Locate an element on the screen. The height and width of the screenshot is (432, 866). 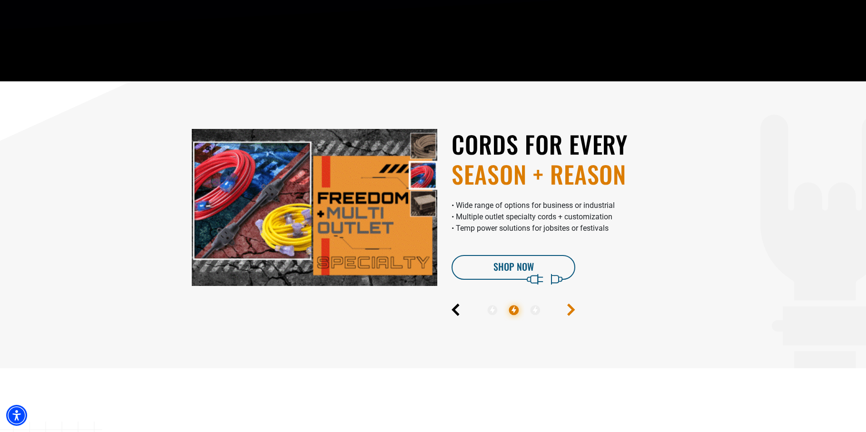
span: SEASON + REASON is located at coordinates (574, 174).